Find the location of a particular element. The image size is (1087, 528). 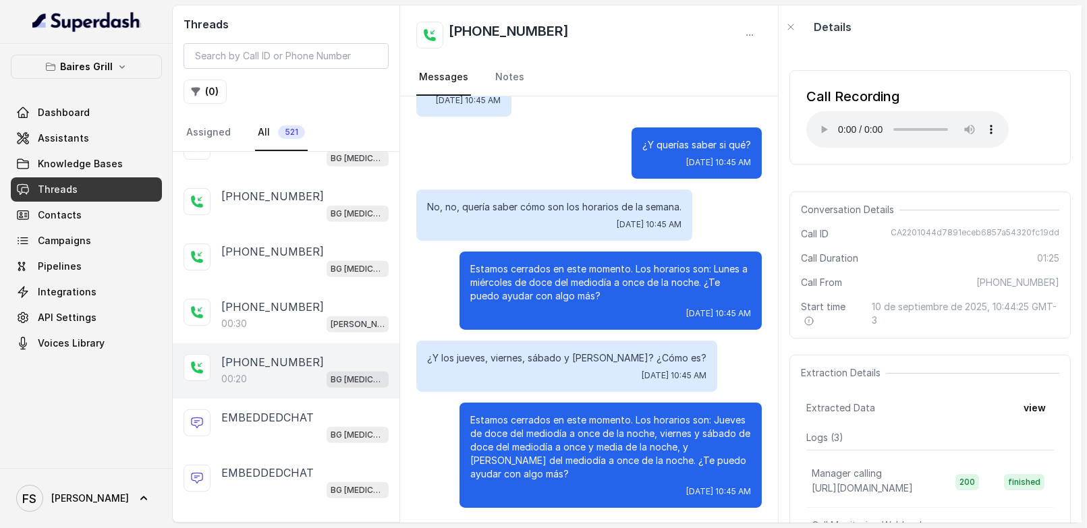

a: All521 is located at coordinates (281, 133).